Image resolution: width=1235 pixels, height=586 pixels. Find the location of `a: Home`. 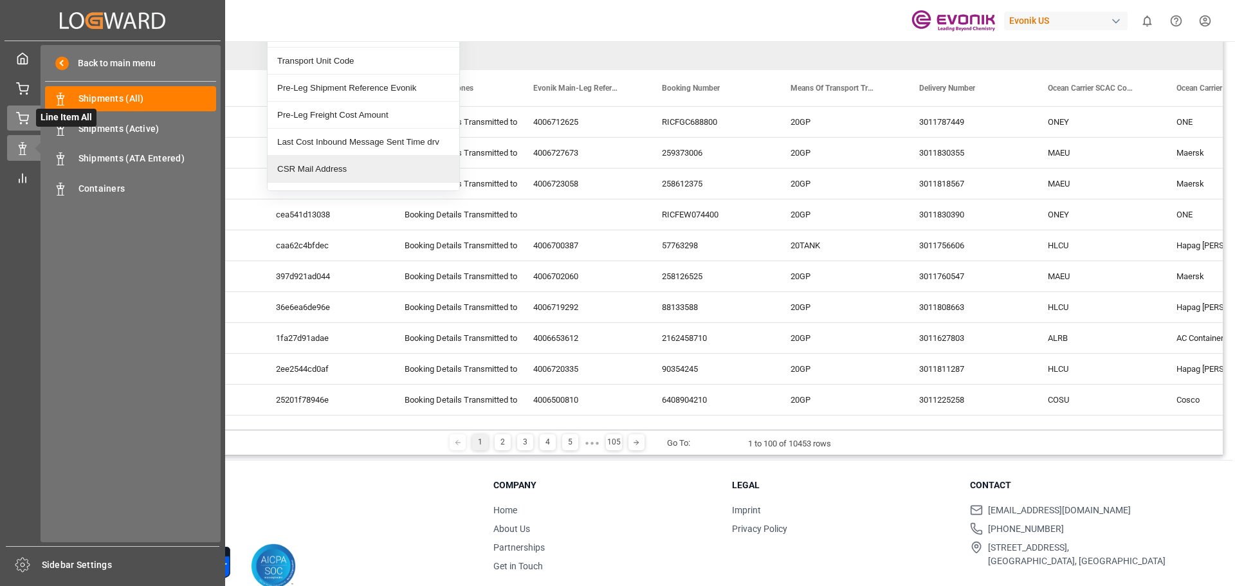

a: Home is located at coordinates (505, 510).